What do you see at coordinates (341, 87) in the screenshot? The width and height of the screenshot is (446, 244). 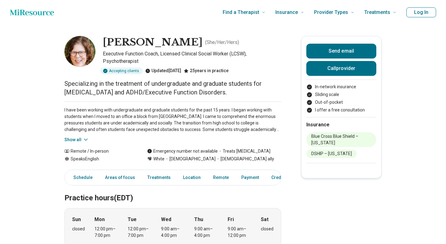 I see `li: In-network insurance` at bounding box center [341, 87].